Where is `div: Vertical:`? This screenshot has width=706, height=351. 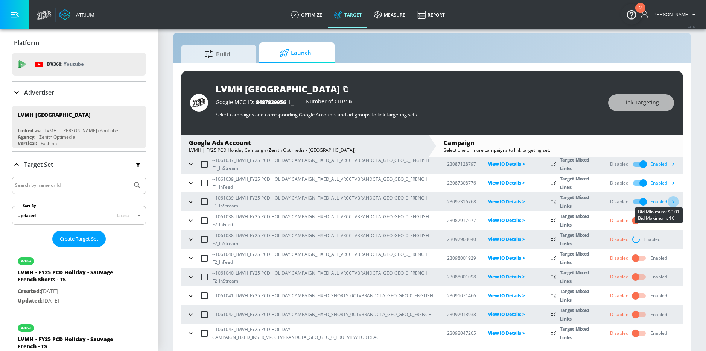
div: Vertical: is located at coordinates (27, 143).